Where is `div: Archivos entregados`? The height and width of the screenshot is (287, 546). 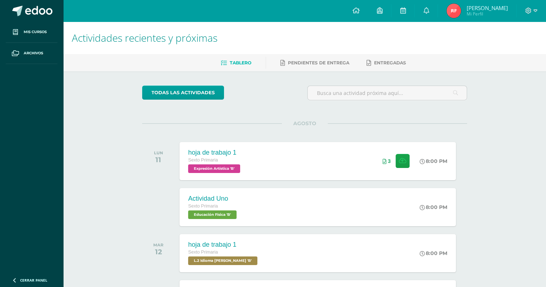 div: Archivos entregados is located at coordinates (387, 161).